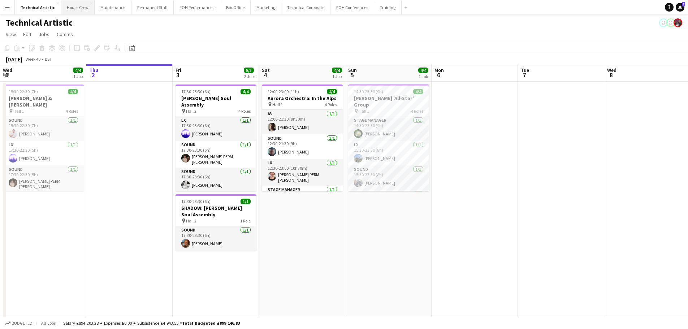 The image size is (688, 329). Describe the element at coordinates (11, 34) in the screenshot. I see `a: View` at that location.